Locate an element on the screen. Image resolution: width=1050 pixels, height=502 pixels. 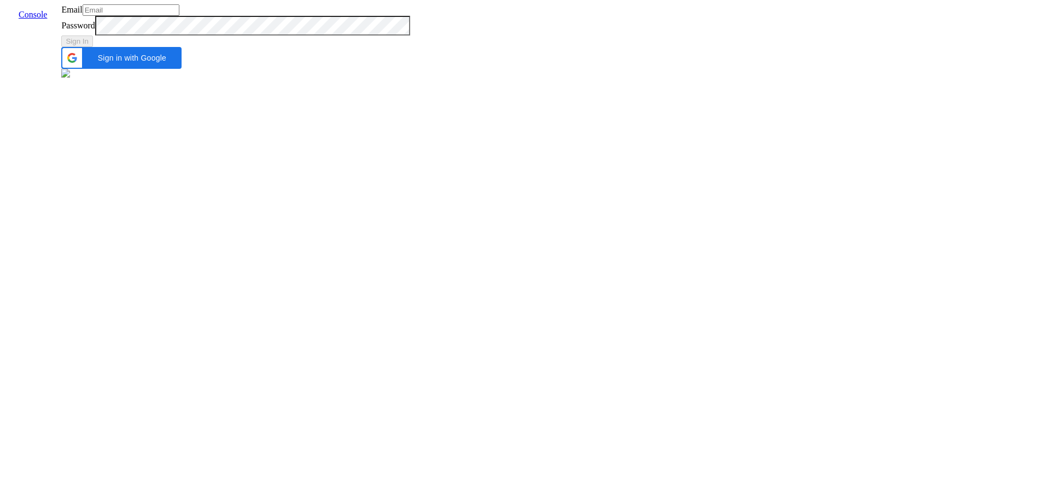
label: Password is located at coordinates (78, 25).